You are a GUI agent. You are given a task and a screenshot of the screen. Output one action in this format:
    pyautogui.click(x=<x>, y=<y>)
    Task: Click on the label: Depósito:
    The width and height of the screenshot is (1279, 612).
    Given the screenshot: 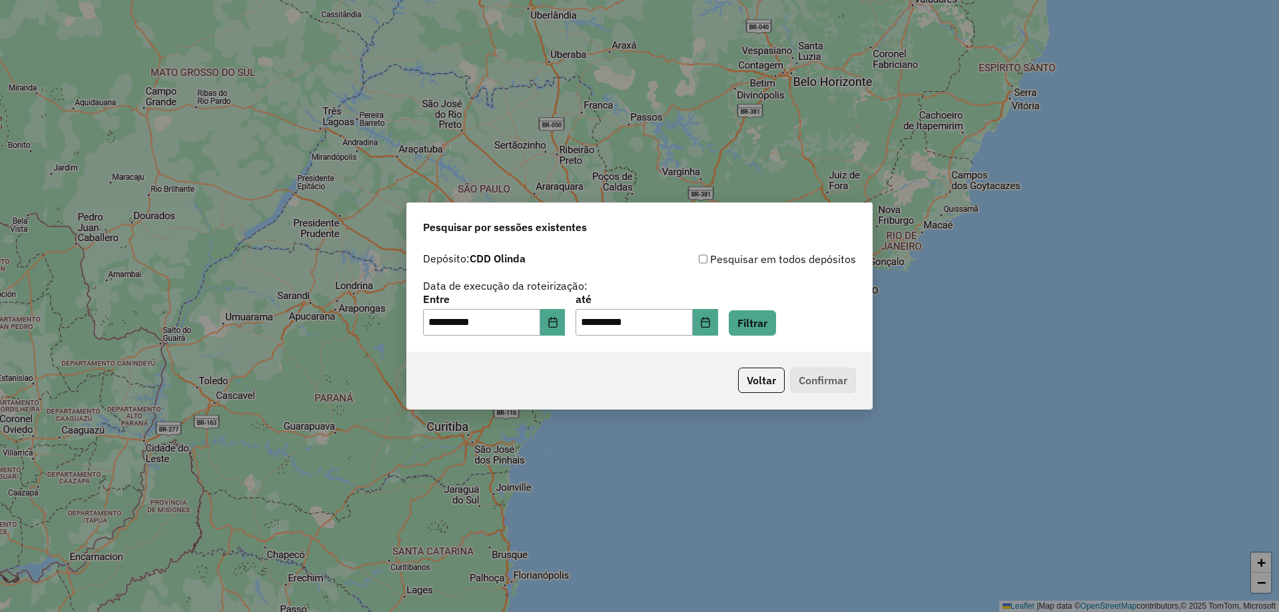 What is the action you would take?
    pyautogui.click(x=474, y=259)
    